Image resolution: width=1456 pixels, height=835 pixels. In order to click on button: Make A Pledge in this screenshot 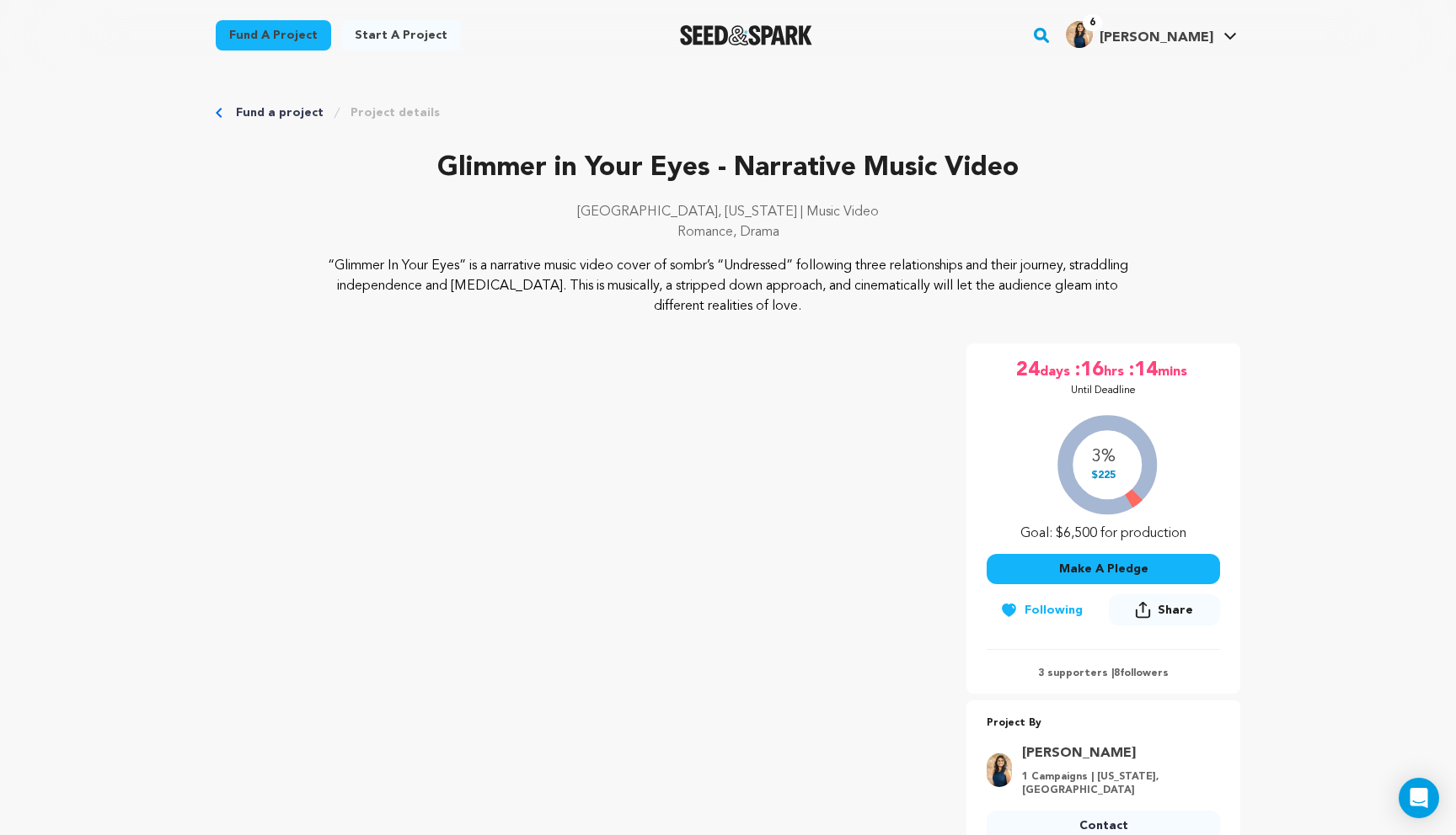, I will do `click(1103, 570)`.